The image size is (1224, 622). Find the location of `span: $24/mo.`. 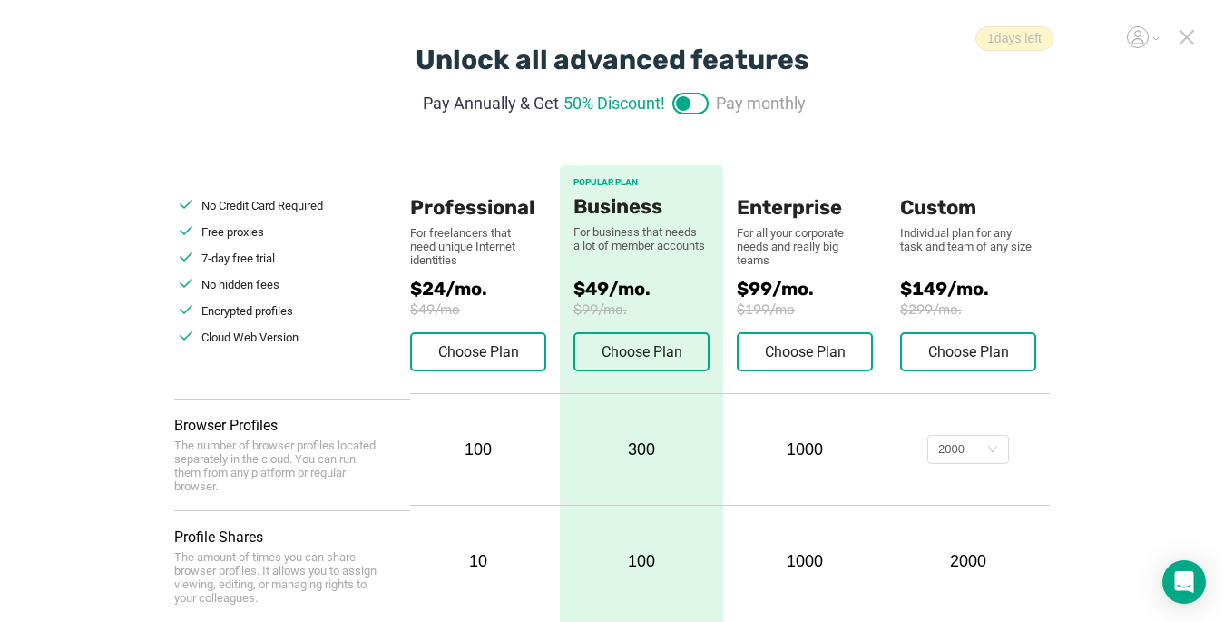

span: $24/mo. is located at coordinates (485, 289).